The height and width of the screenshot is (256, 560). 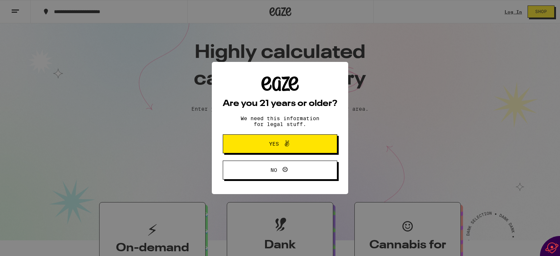 What do you see at coordinates (280, 104) in the screenshot?
I see `h2: Are you 21 years or older?` at bounding box center [280, 104].